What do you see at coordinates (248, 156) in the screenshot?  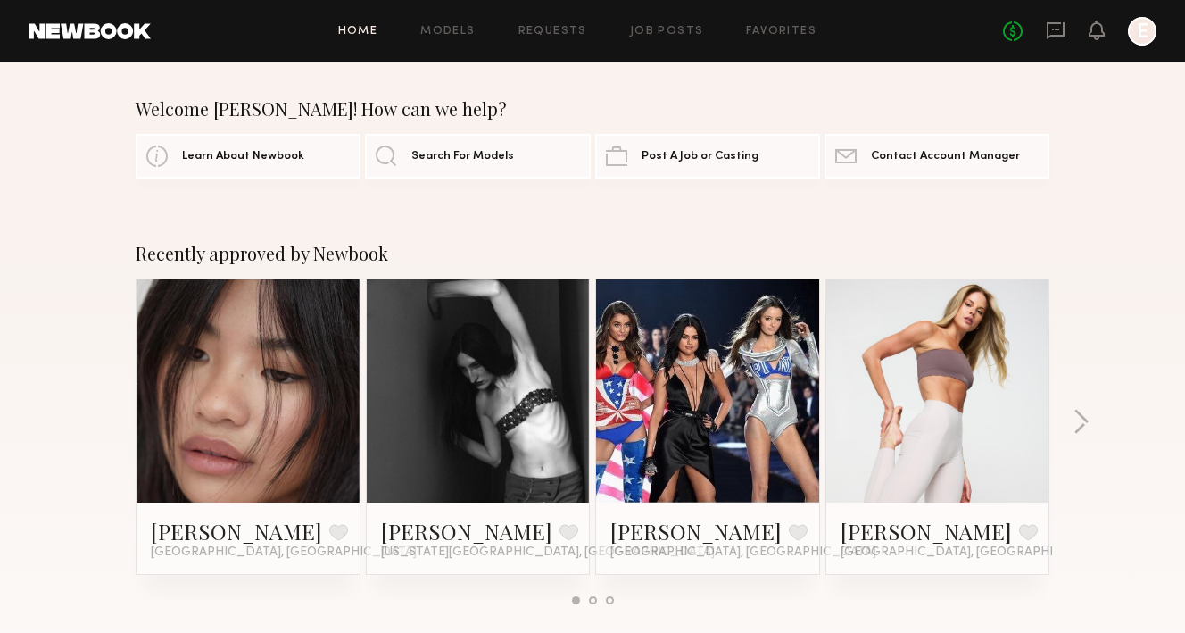 I see `a: Learn About Newbook` at bounding box center [248, 156].